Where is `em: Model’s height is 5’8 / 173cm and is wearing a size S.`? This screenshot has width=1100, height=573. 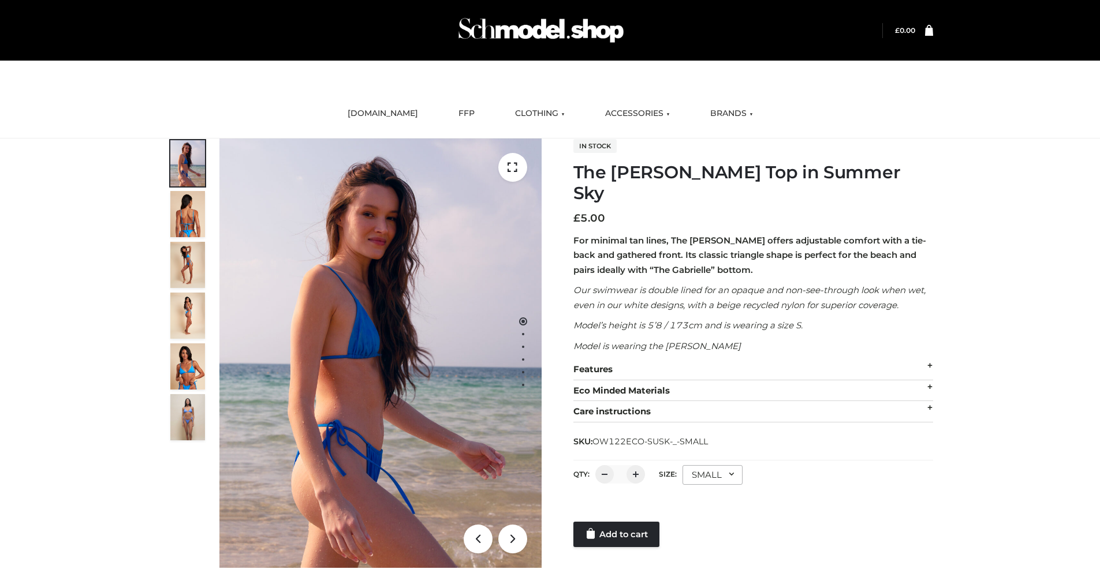
em: Model’s height is 5’8 / 173cm and is wearing a size S. is located at coordinates (688, 325).